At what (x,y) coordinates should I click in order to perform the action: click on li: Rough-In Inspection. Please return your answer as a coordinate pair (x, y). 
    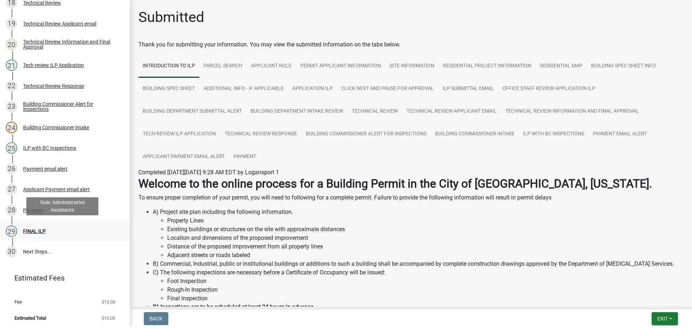
    Looking at the image, I should click on (425, 290).